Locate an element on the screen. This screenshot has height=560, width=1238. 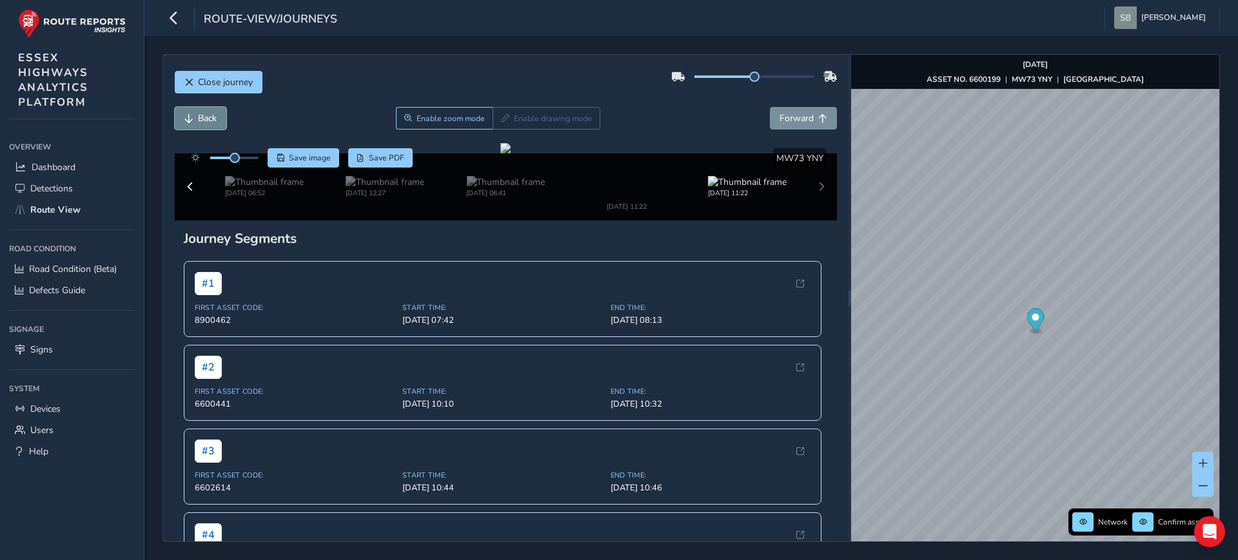
span: # 1 is located at coordinates (208, 262).